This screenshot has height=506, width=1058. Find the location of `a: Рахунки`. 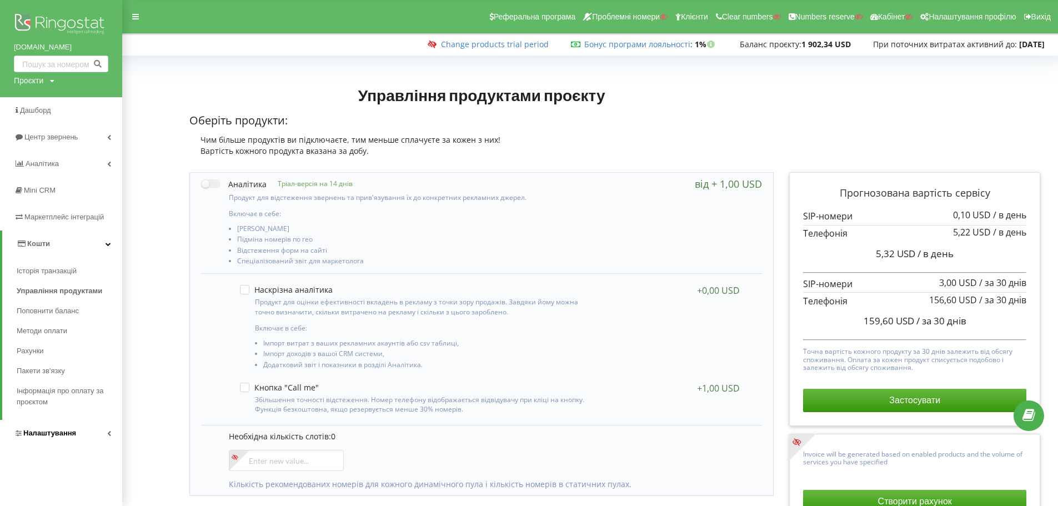

a: Рахунки is located at coordinates (69, 351).